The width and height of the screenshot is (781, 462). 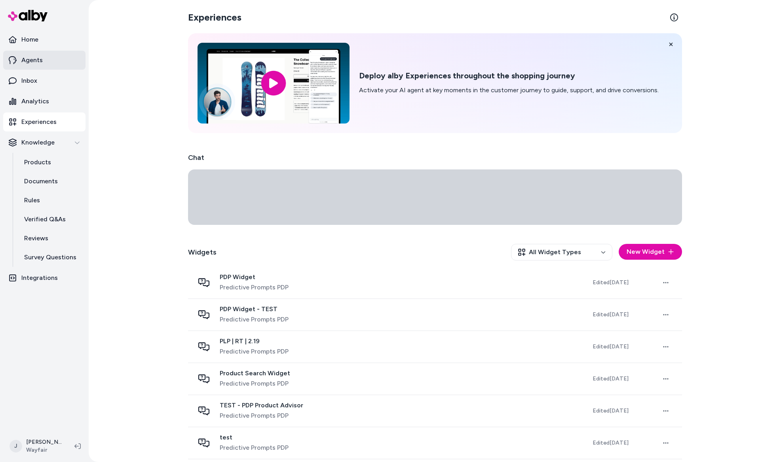 What do you see at coordinates (44, 60) in the screenshot?
I see `a: Agents` at bounding box center [44, 60].